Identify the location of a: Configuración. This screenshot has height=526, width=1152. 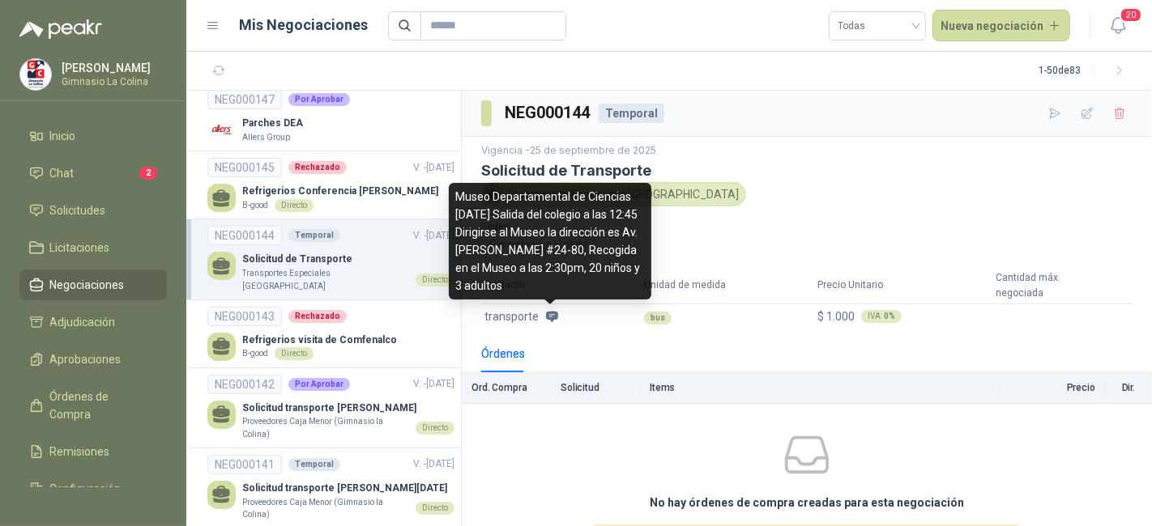
(93, 489).